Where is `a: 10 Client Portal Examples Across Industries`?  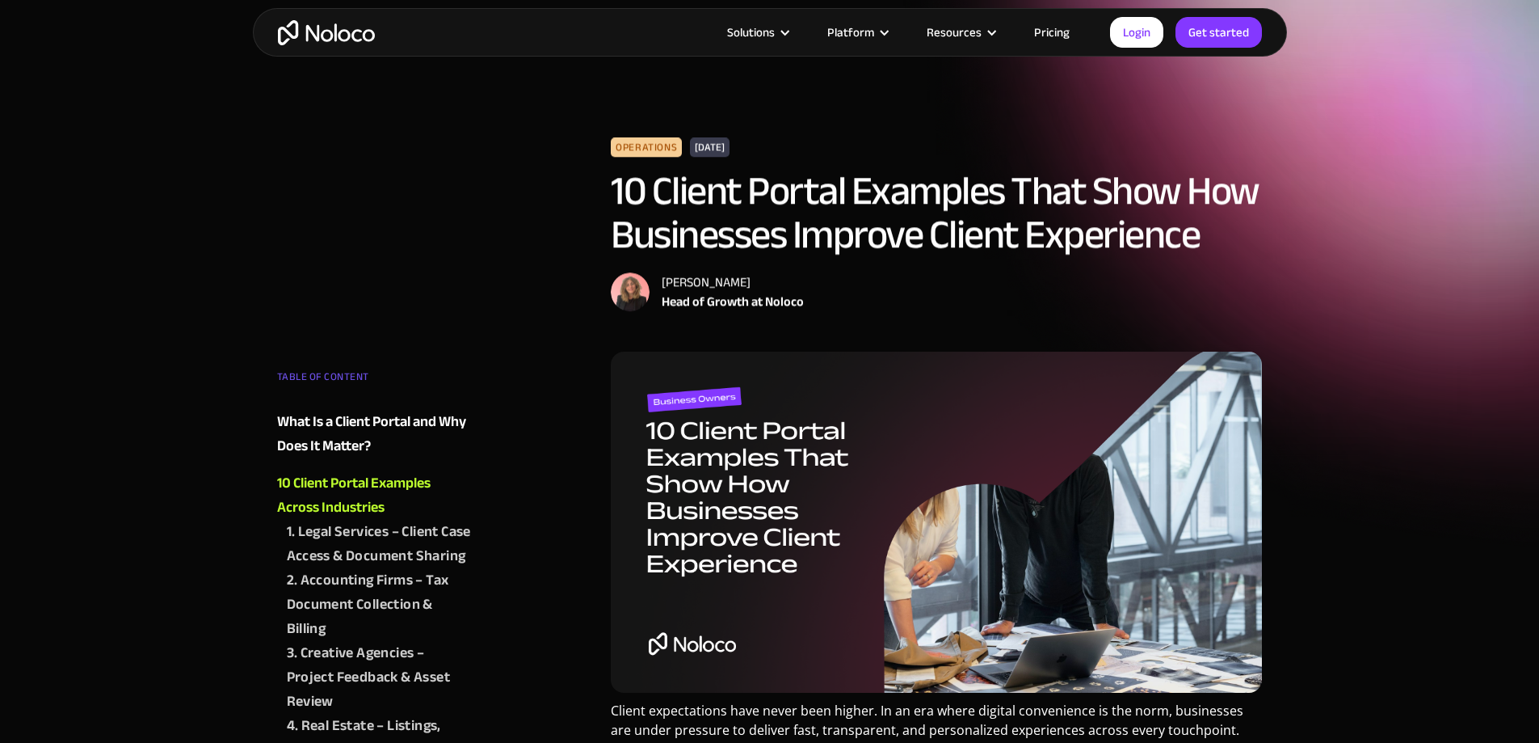 a: 10 Client Portal Examples Across Industries is located at coordinates (375, 495).